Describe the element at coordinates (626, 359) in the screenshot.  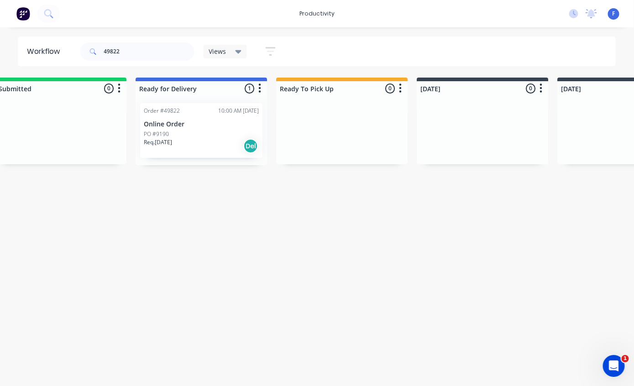
I see `span: 1` at that location.